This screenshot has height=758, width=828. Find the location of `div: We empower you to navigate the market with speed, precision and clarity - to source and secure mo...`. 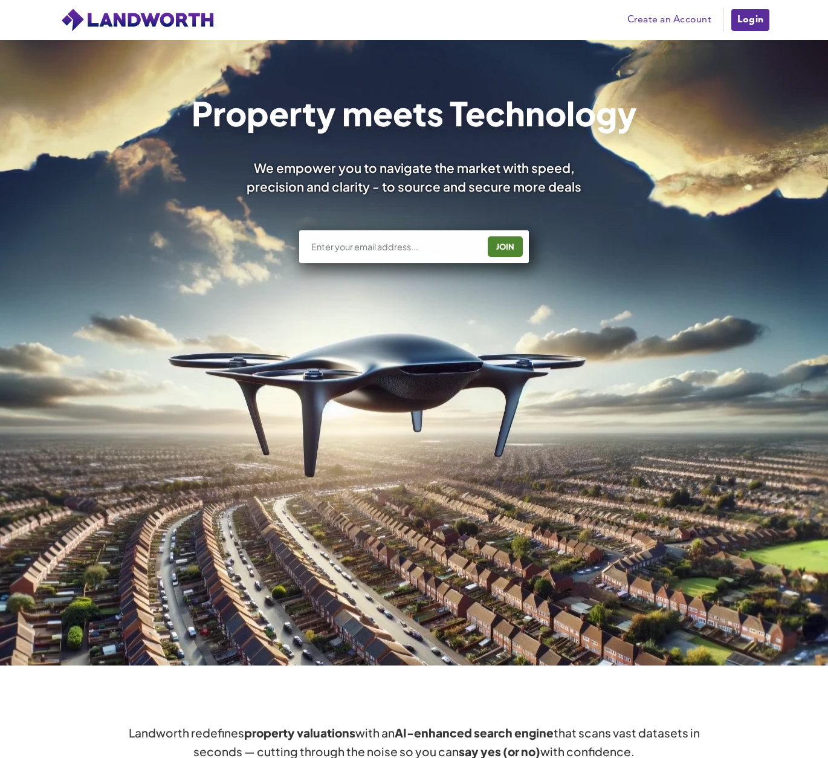

div: We empower you to navigate the market with speed, precision and clarity - to source and secure mo... is located at coordinates (414, 177).